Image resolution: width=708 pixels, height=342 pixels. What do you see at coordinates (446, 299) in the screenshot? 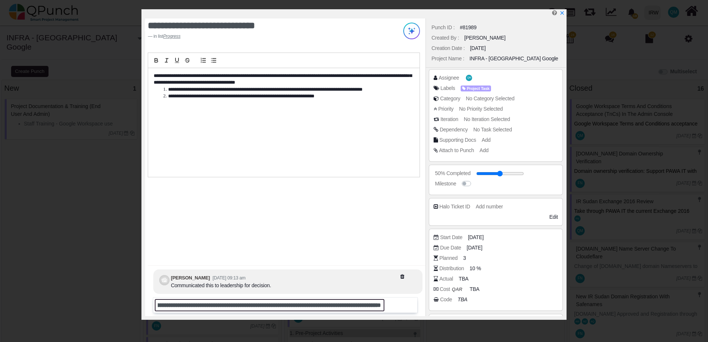
I see `div: Code` at bounding box center [446, 299].